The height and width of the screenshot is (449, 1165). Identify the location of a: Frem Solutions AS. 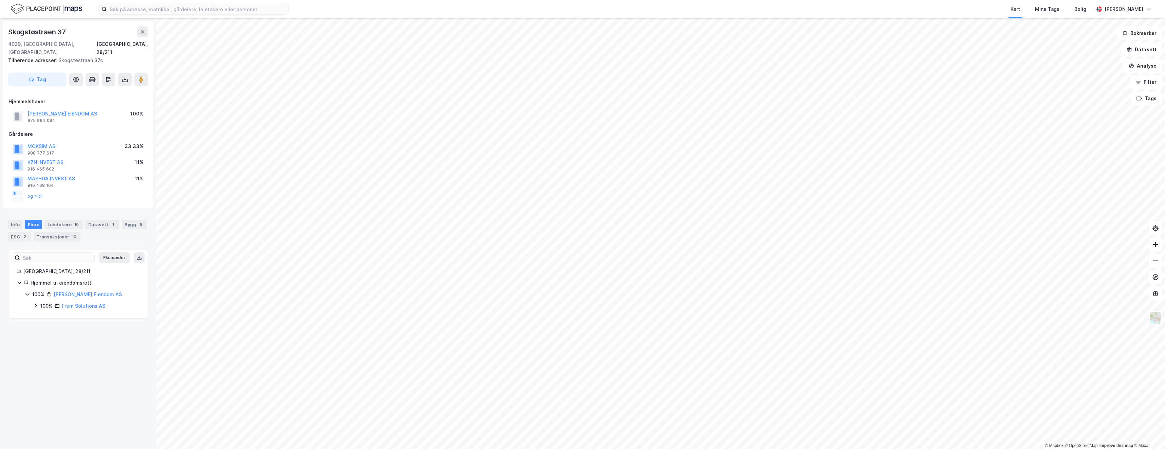
(84, 306).